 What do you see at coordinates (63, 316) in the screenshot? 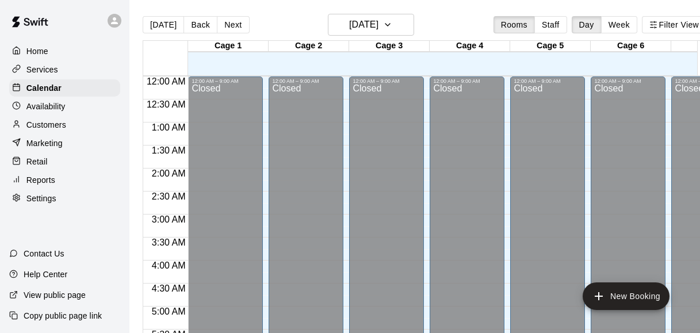
I see `p: Copy public page link` at bounding box center [63, 316].